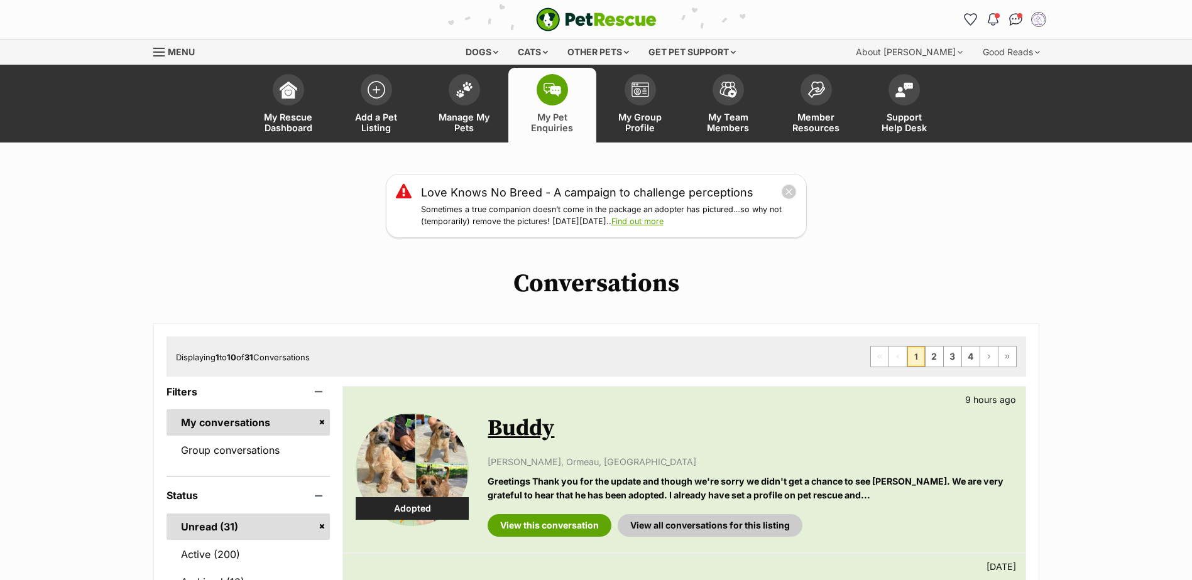  I want to click on a: My Rescue Dashboard, so click(288, 105).